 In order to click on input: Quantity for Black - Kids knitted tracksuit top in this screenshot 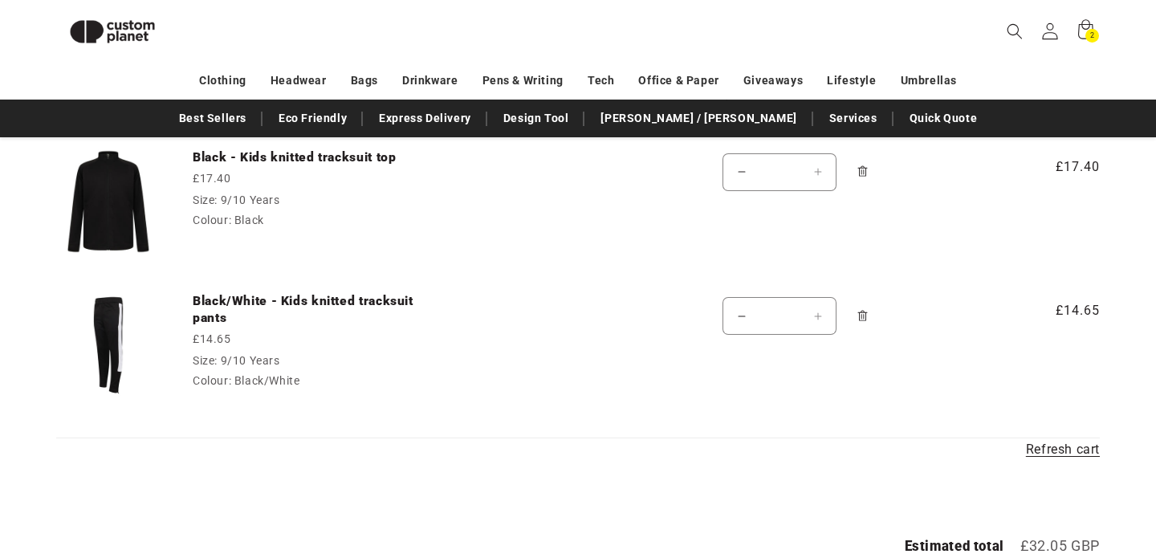, I will do `click(779, 172)`.